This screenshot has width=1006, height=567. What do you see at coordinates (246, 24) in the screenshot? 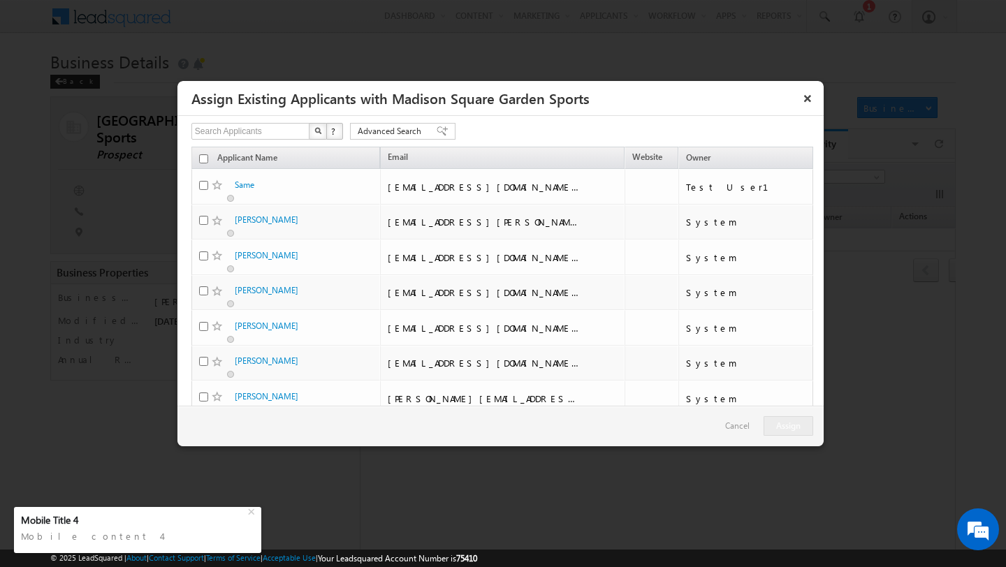
I see `div: Minimize live chat window` at bounding box center [246, 24].